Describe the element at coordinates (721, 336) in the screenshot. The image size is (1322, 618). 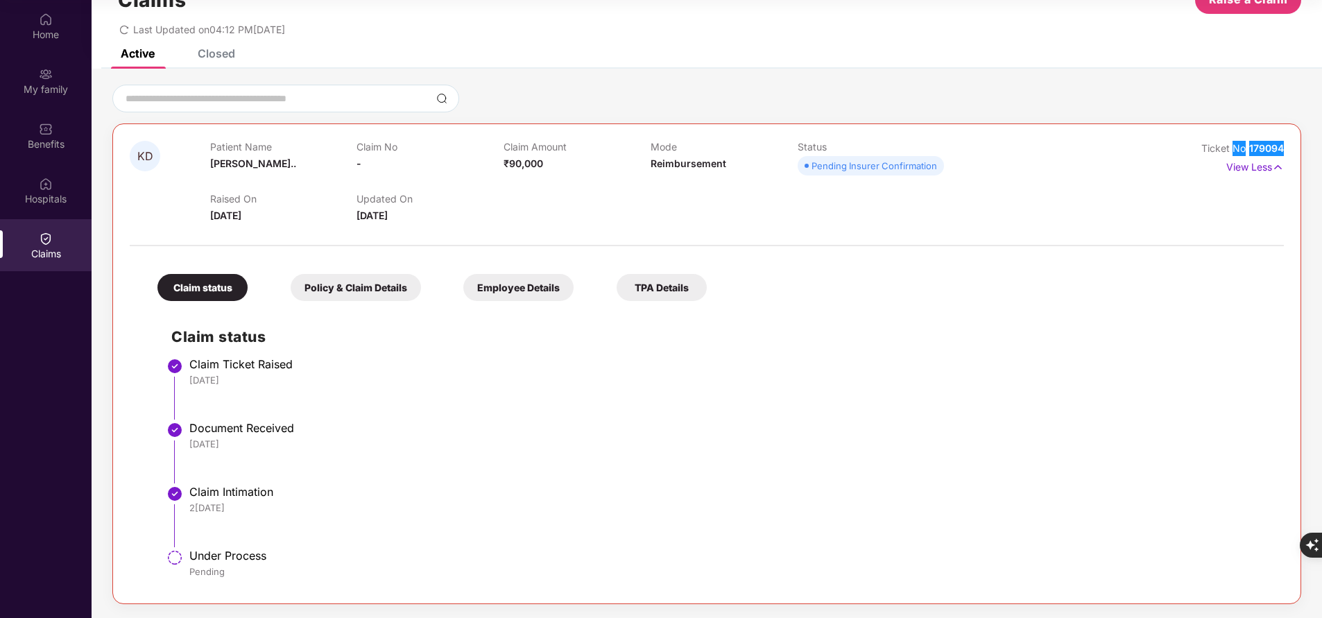
I see `h2: Claim status` at that location.